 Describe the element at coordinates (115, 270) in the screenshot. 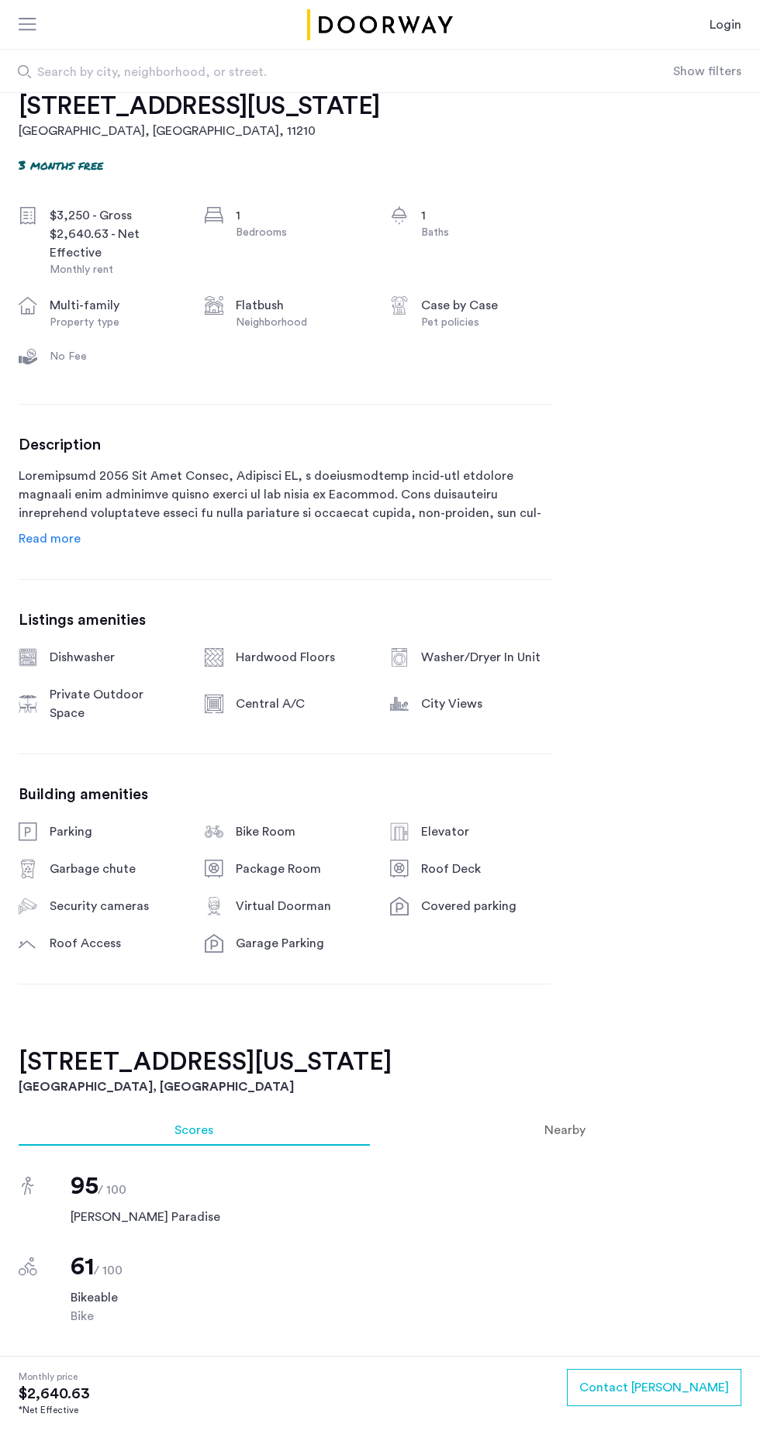

I see `div: Monthly rent` at that location.